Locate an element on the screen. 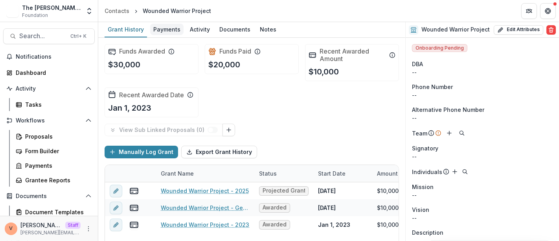 This screenshot has width=559, height=241. p: Individuals is located at coordinates (427, 171).